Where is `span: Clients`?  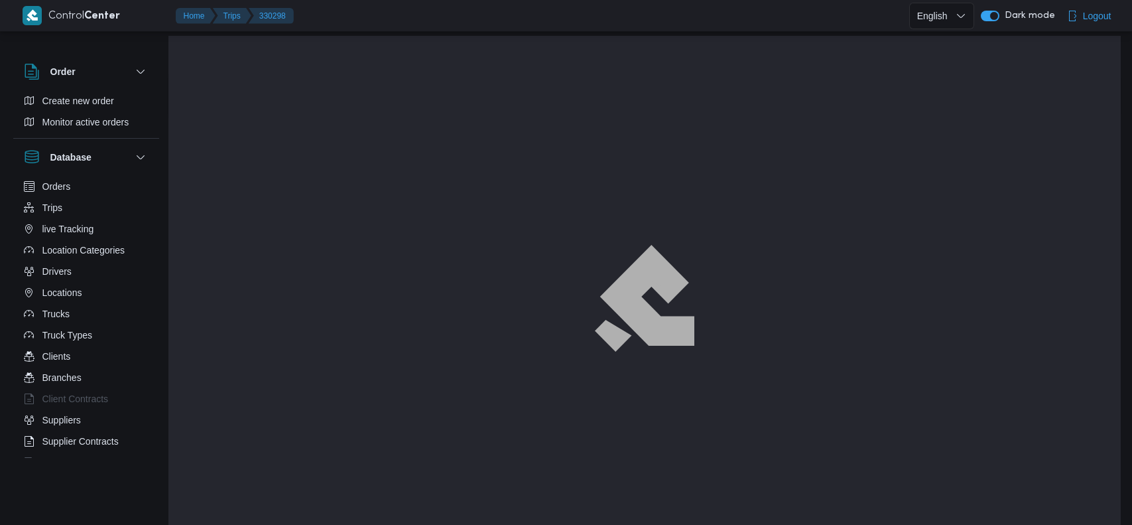
span: Clients is located at coordinates (56, 356).